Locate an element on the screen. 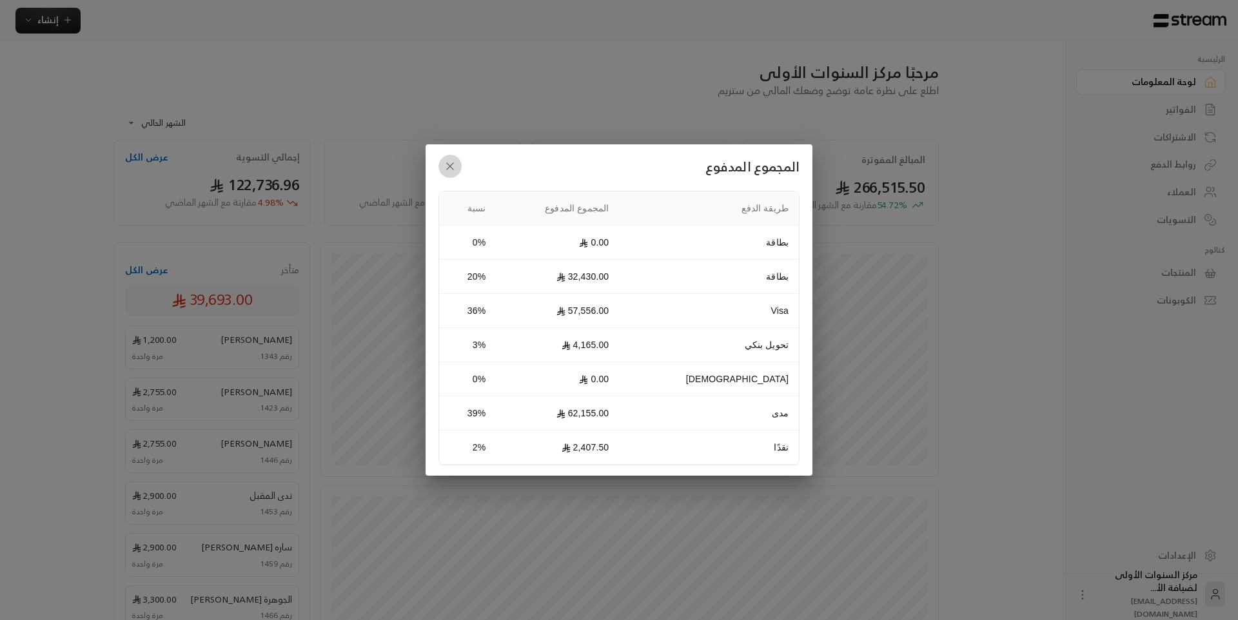  td: 62,155.00 is located at coordinates (557, 413).